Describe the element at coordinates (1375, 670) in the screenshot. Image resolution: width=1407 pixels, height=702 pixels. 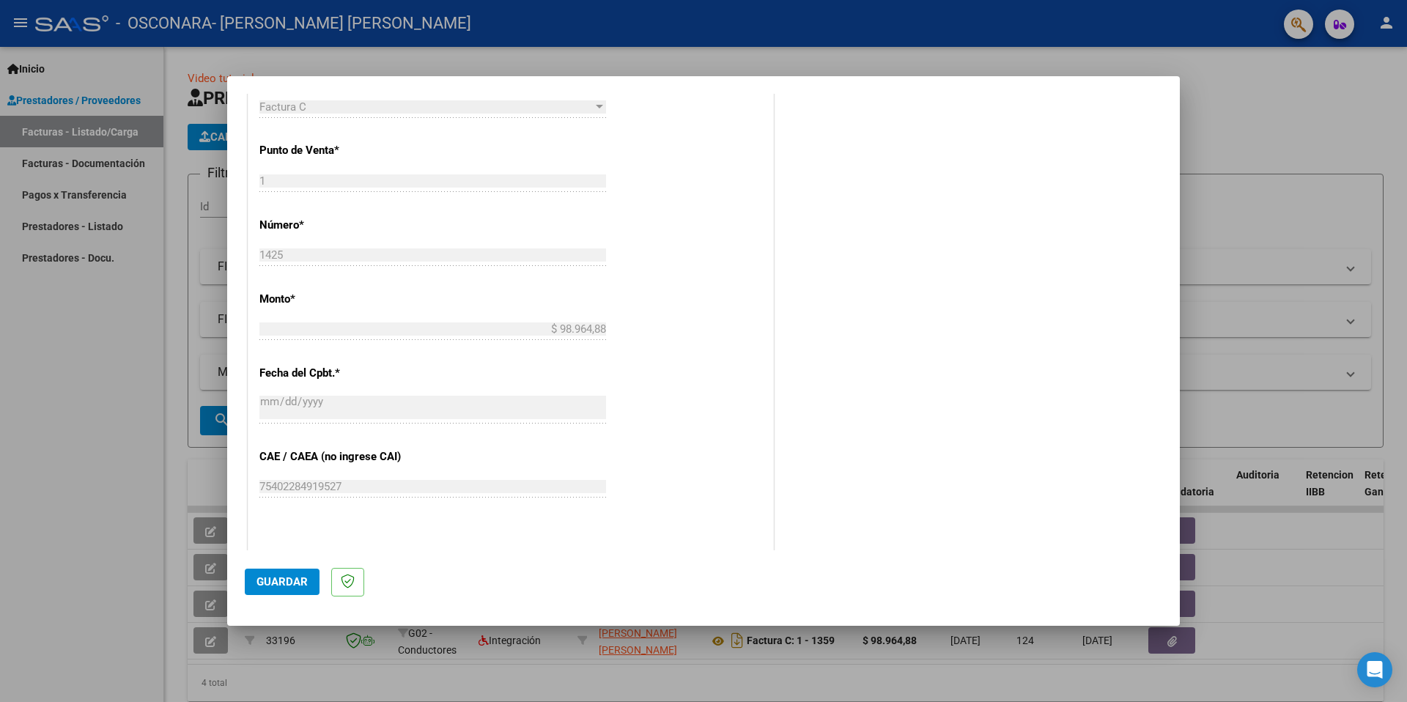
I see `div: Open Intercom Messenger` at that location.